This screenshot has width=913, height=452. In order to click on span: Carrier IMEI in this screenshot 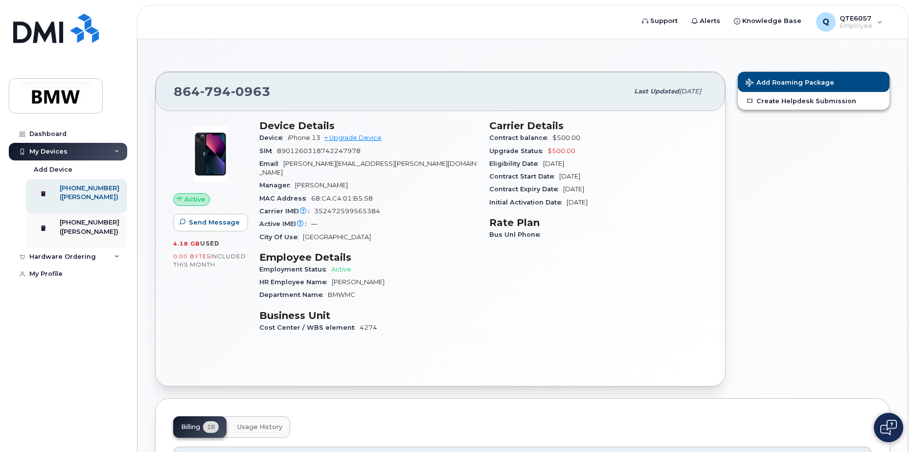, I will do `click(287, 211)`.